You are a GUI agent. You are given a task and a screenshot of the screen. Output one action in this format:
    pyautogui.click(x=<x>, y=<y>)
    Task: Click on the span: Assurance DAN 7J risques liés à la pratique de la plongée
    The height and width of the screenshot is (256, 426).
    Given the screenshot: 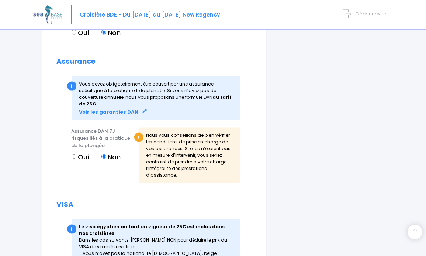 What is the action you would take?
    pyautogui.click(x=101, y=138)
    